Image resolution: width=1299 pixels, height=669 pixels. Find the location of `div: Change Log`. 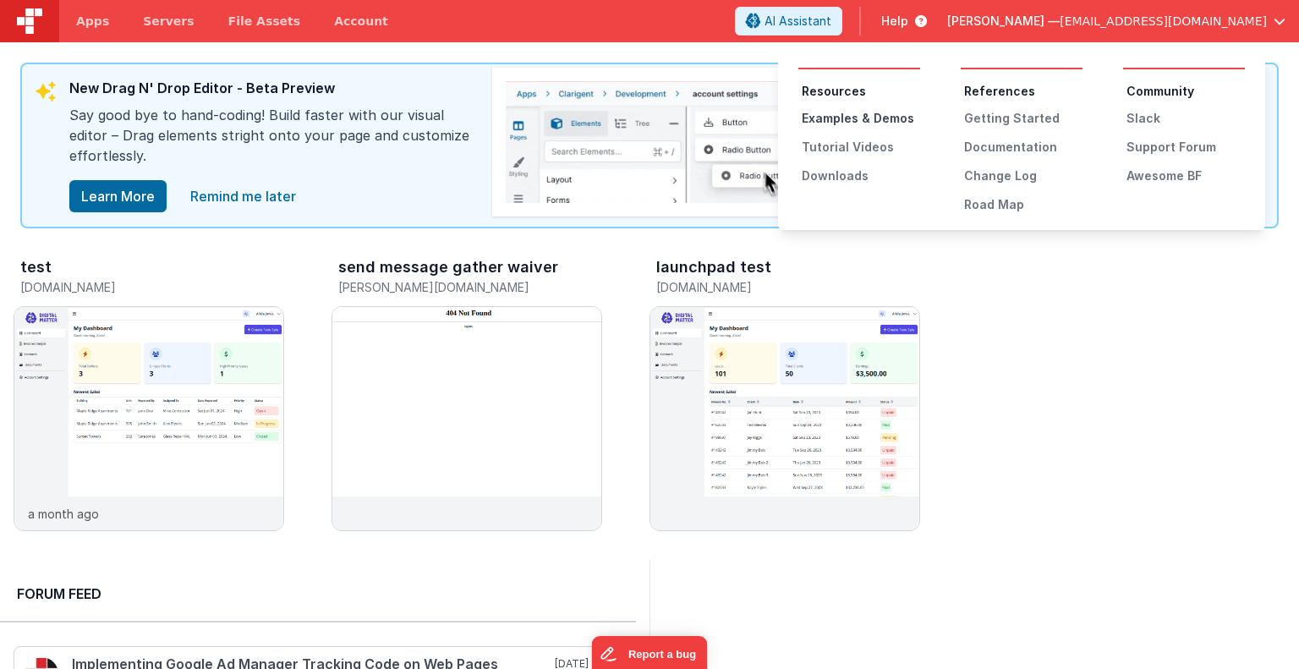

div: Change Log is located at coordinates (1023, 176).